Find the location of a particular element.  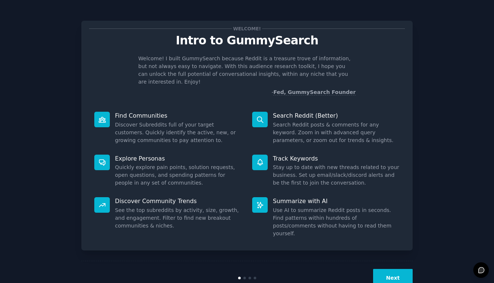

dd: Search Reddit posts & comments for any keyword. Zoom in with advanced query parameters, or zoom o... is located at coordinates (336, 132).